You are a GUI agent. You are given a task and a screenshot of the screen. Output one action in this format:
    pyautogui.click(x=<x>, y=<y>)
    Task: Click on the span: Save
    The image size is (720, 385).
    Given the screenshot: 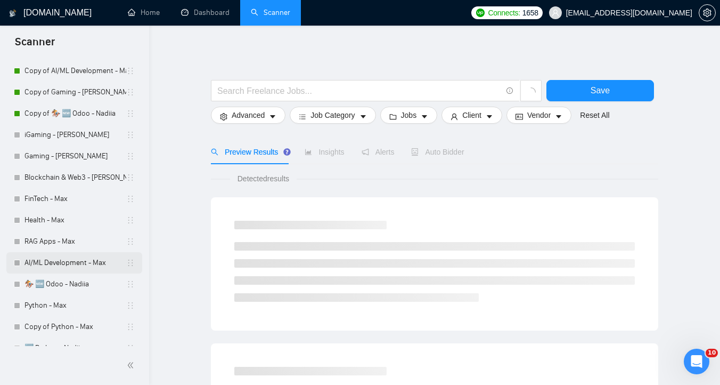 What is the action you would take?
    pyautogui.click(x=600, y=90)
    